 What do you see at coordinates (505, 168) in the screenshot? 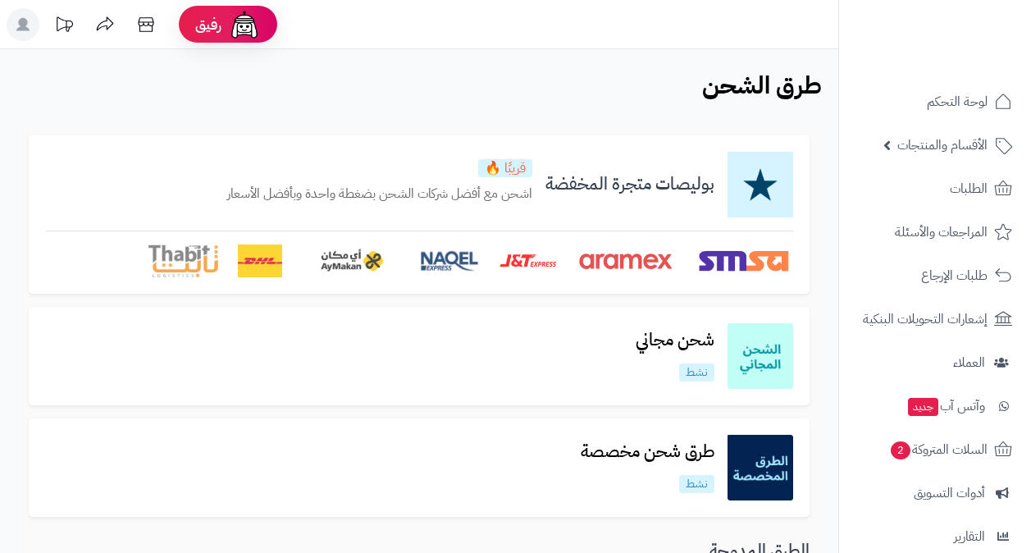
I see `p: قريبًا 🔥` at bounding box center [505, 168].